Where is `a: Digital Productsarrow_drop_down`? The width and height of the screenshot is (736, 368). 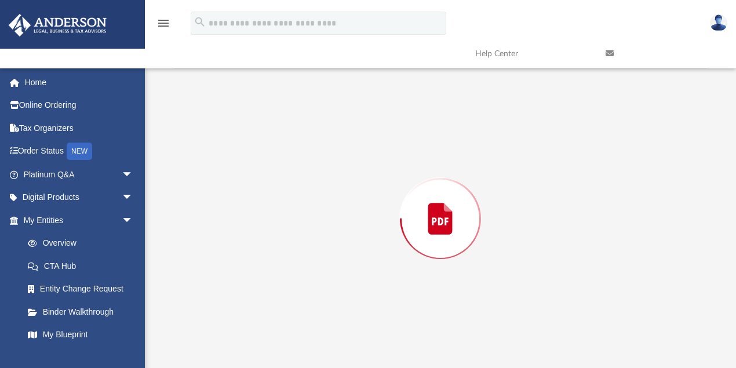
a: Digital Productsarrow_drop_down is located at coordinates (79, 198).